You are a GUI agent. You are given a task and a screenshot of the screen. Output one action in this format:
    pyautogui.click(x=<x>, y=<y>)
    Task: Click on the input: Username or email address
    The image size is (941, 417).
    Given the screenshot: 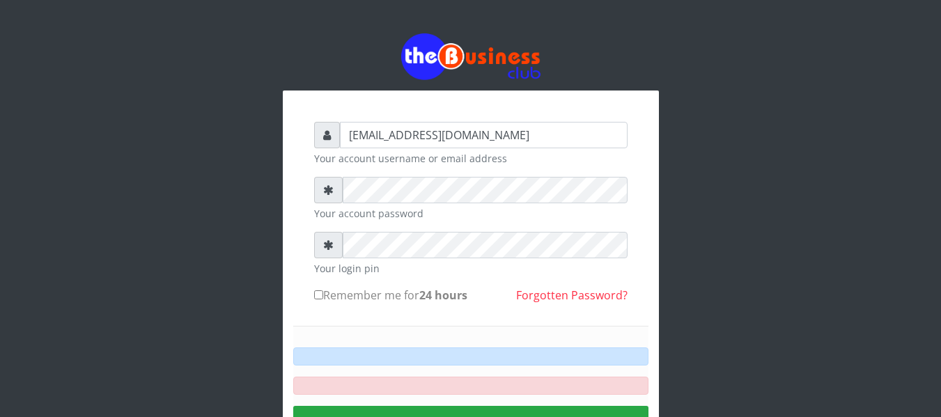 What is the action you would take?
    pyautogui.click(x=483, y=135)
    